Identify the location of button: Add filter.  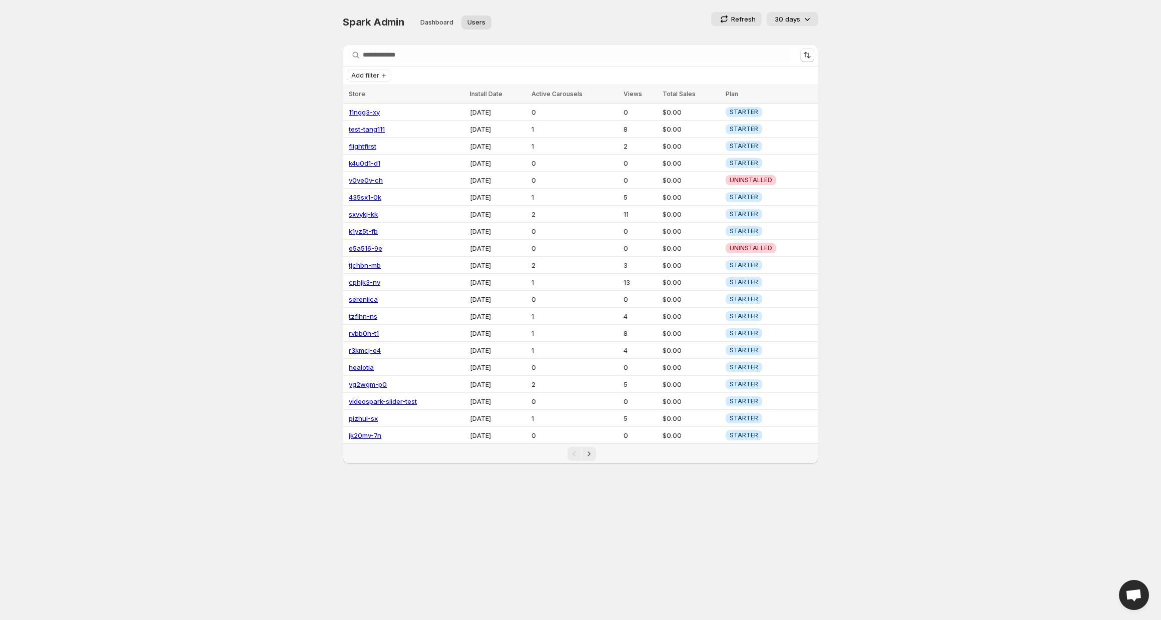
(369, 76).